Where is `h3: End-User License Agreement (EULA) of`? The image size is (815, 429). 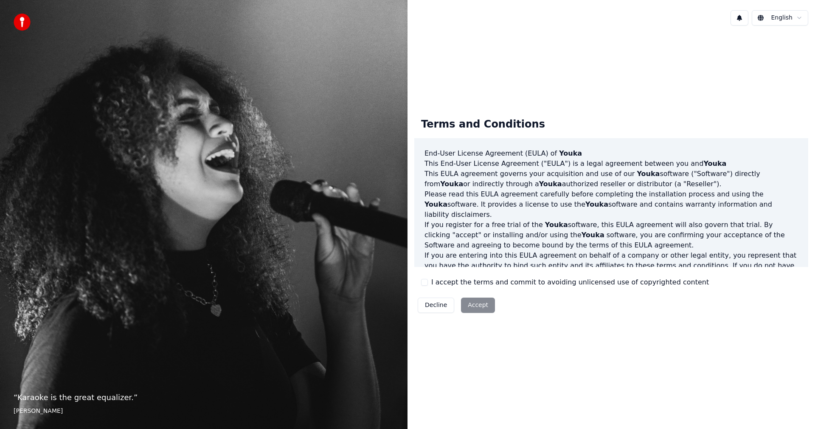
h3: End-User License Agreement (EULA) of is located at coordinates (612, 153).